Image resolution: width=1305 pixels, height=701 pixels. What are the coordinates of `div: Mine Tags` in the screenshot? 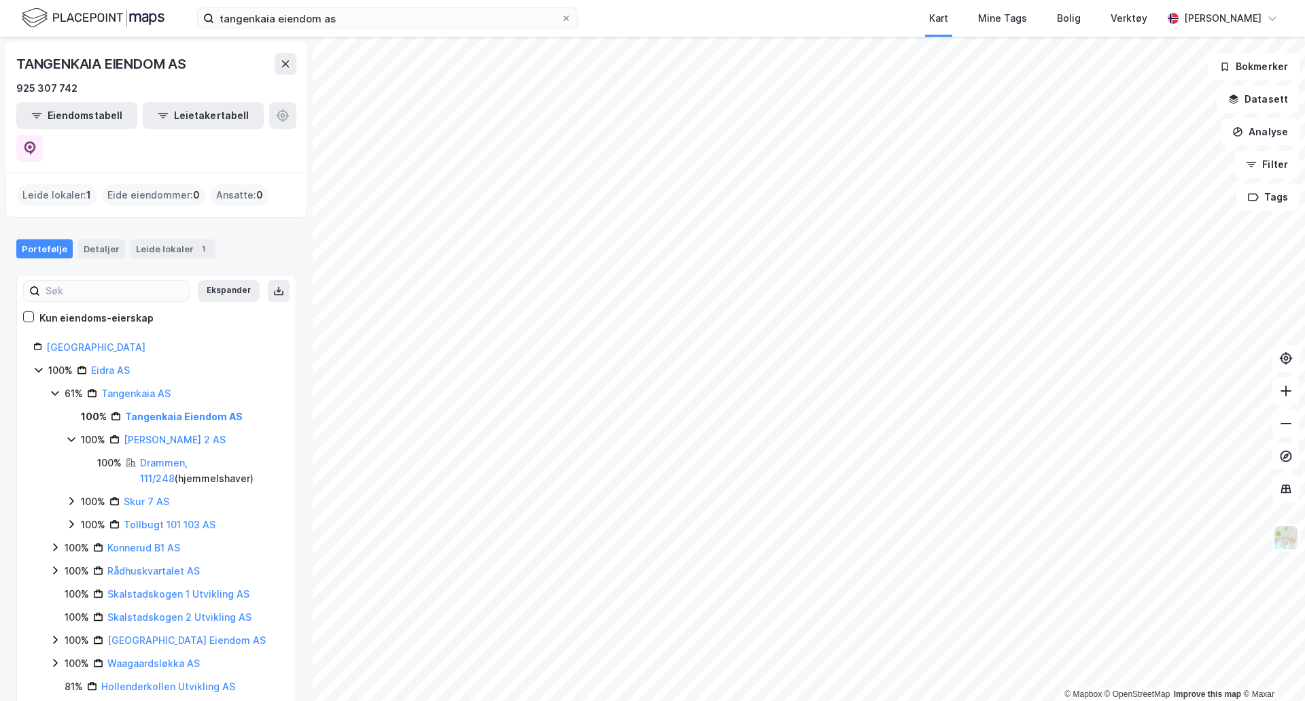 It's located at (1003, 18).